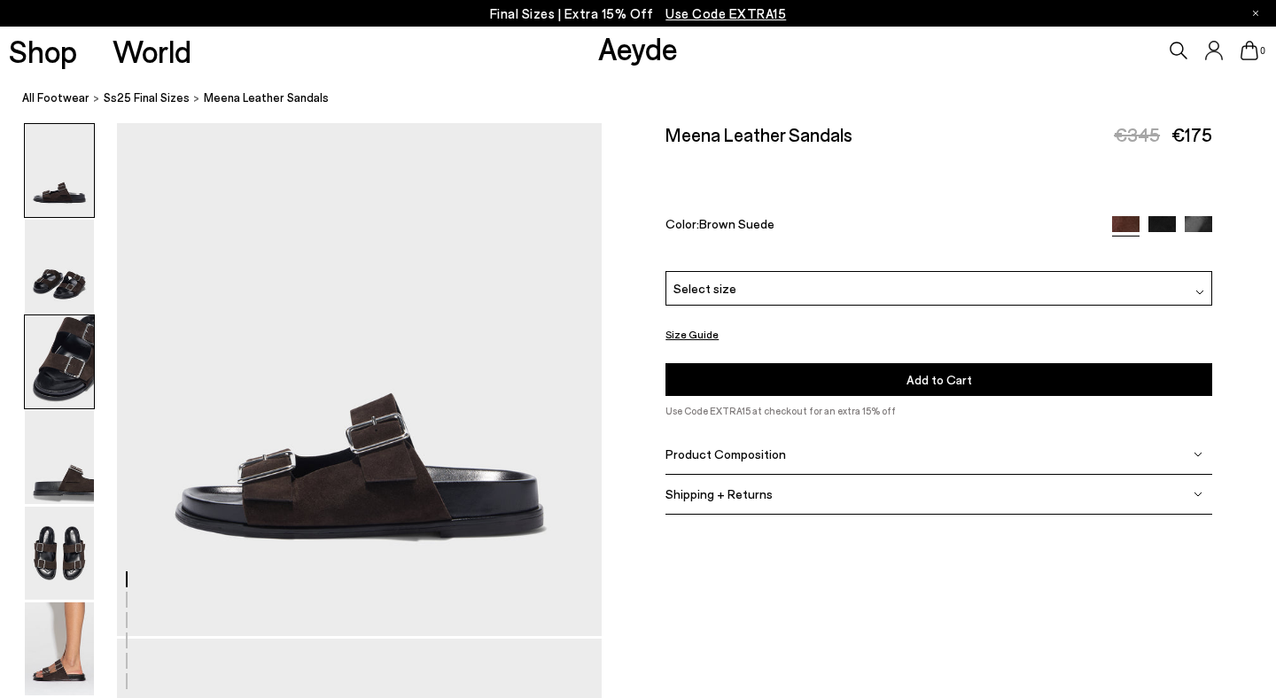 Image resolution: width=1276 pixels, height=698 pixels. What do you see at coordinates (736, 222) in the screenshot?
I see `span: Brown Suede` at bounding box center [736, 222].